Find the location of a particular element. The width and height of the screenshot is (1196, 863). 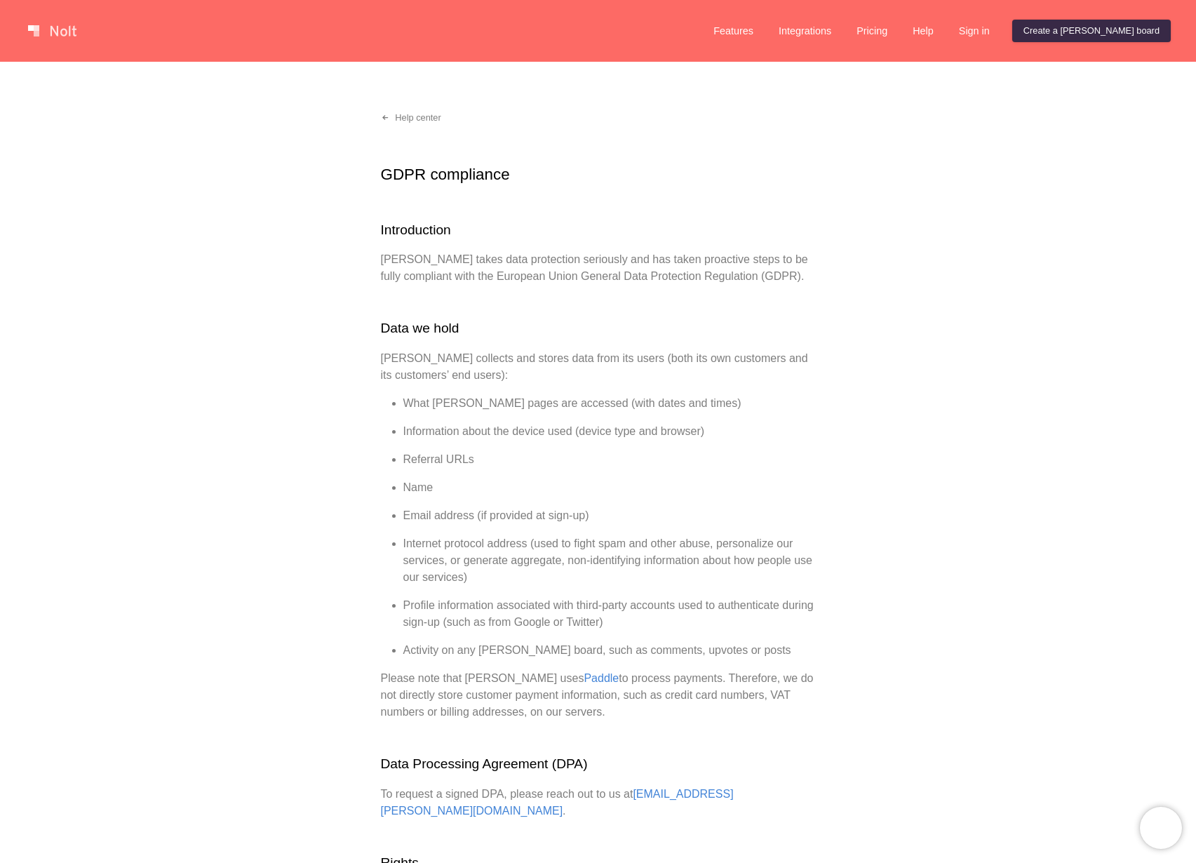

p: To request a signed DPA, please reach out to us at . is located at coordinates (598, 803).